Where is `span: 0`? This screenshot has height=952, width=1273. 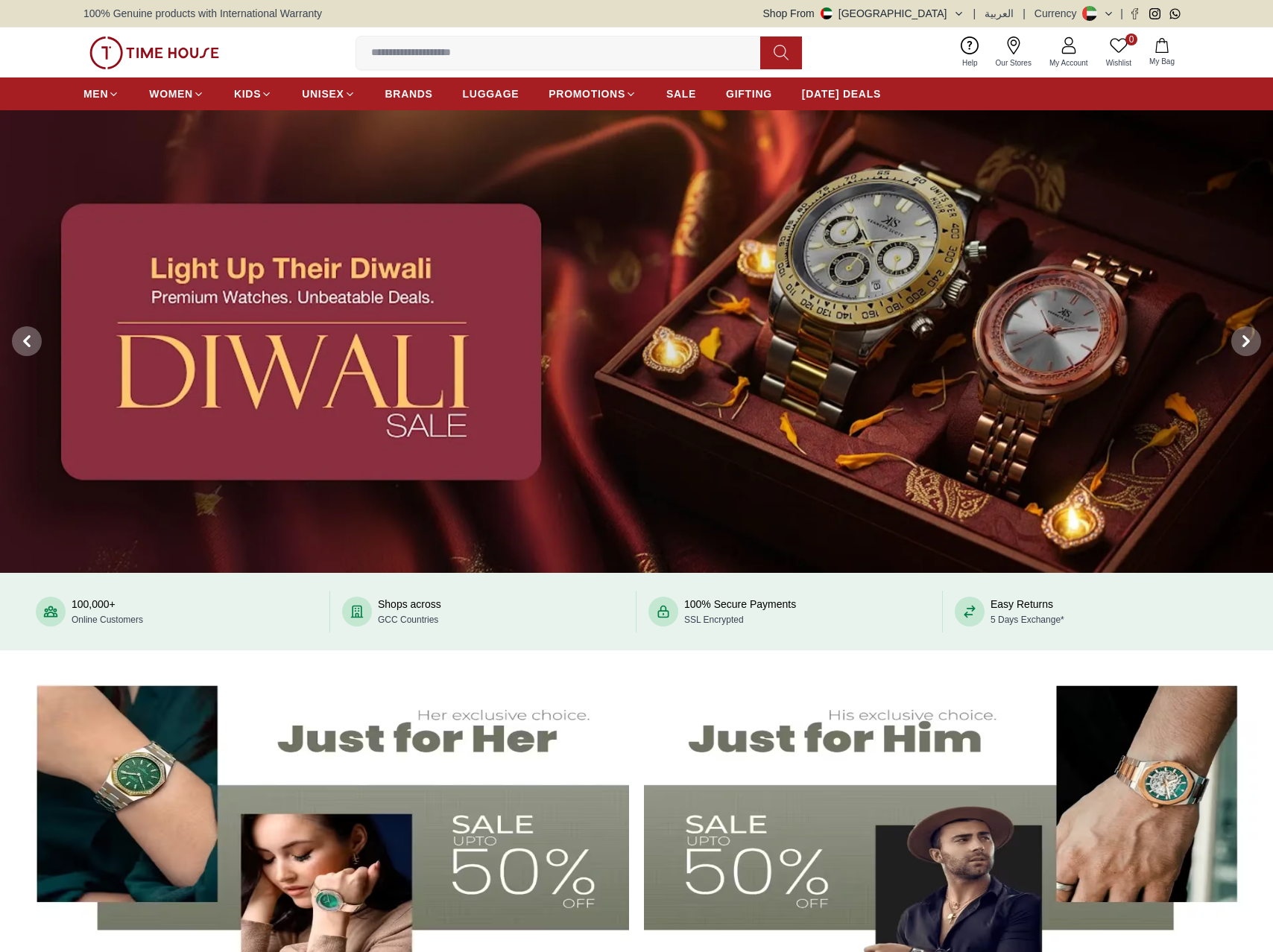 span: 0 is located at coordinates (1131, 39).